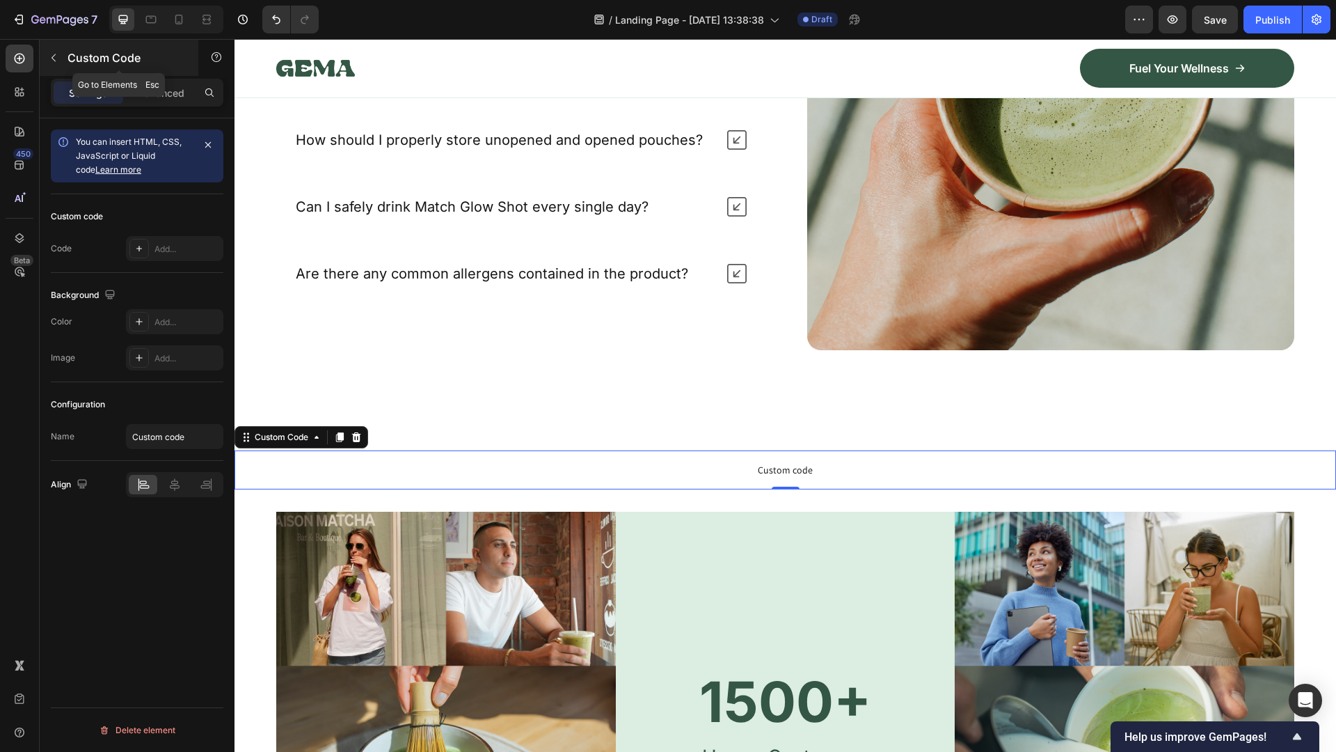 The image size is (1336, 752). What do you see at coordinates (61, 248) in the screenshot?
I see `div: Code` at bounding box center [61, 248].